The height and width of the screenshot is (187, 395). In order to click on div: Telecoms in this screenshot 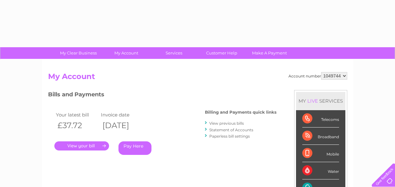, I will do `click(321, 119)`.